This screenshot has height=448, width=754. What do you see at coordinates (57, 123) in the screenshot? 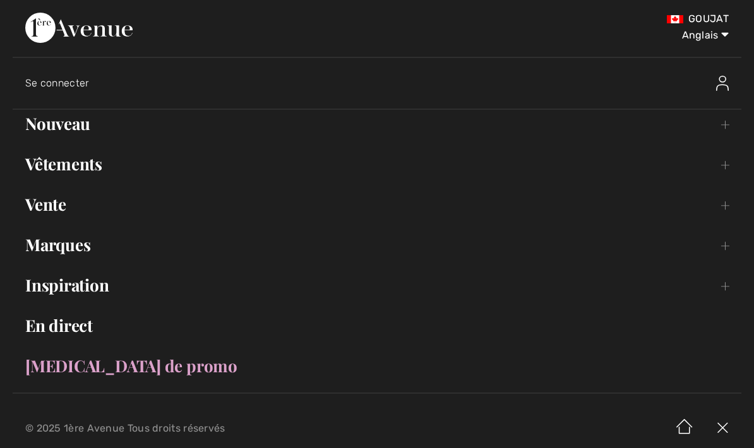
I see `font: Nouveau` at bounding box center [57, 123].